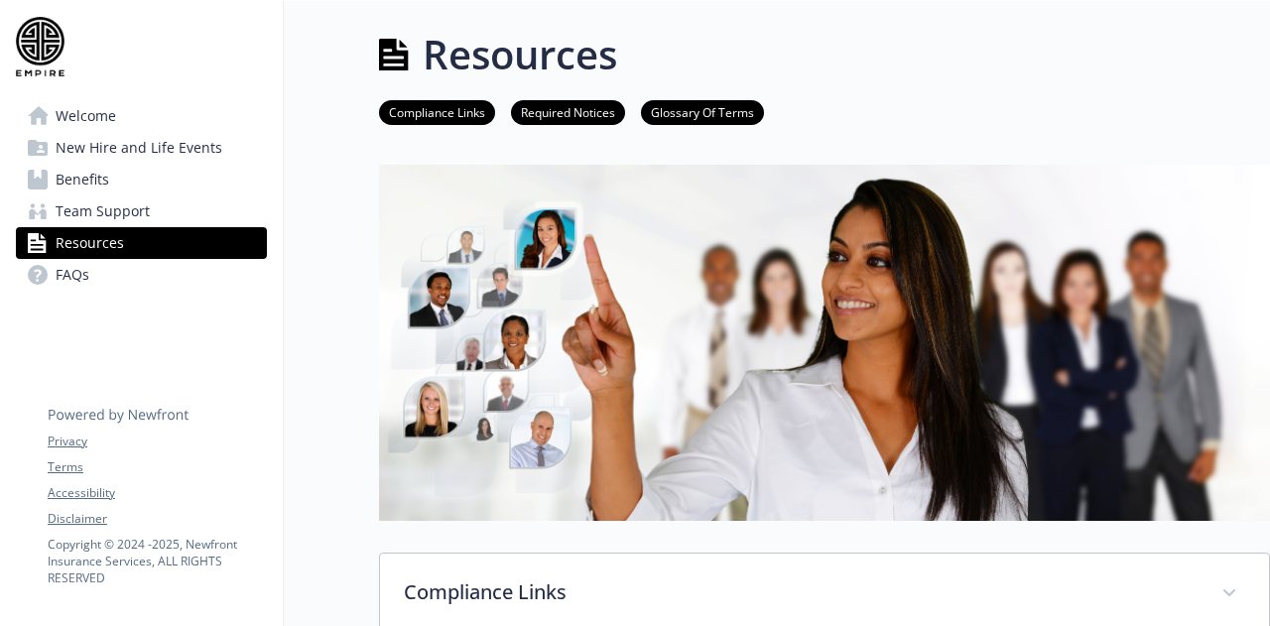  I want to click on img: resources page banner, so click(825, 342).